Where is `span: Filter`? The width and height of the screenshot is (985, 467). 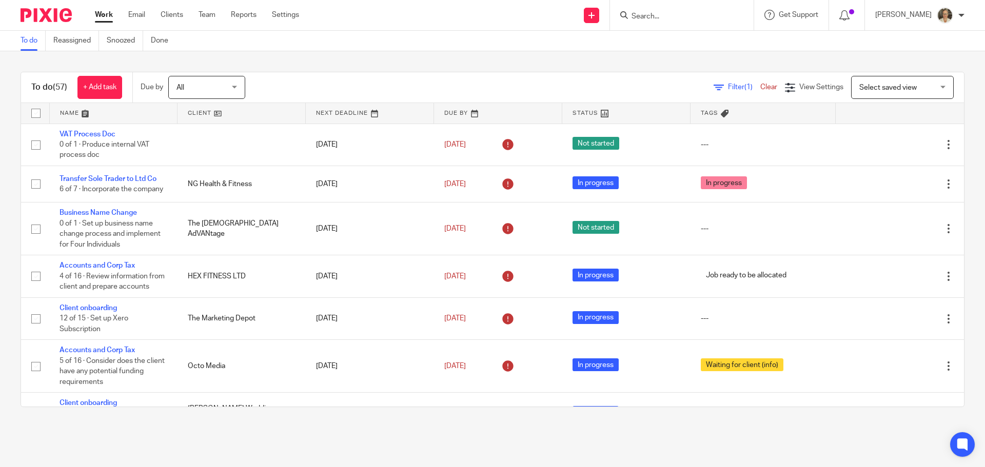 span: Filter is located at coordinates (744, 87).